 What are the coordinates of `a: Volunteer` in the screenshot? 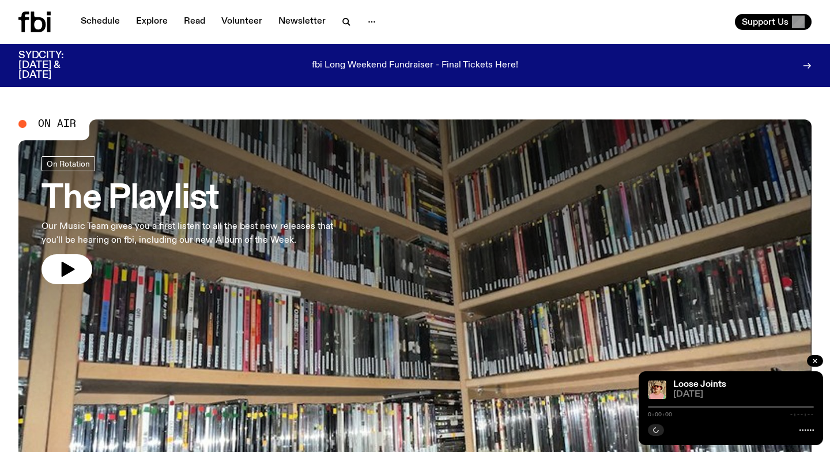 It's located at (242, 22).